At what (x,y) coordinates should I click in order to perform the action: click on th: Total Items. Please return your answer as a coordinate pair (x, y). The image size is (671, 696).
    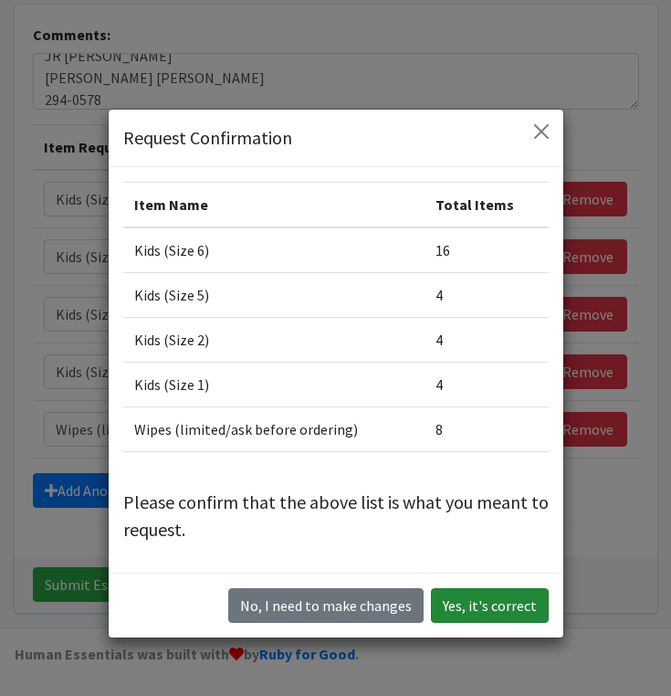
    Looking at the image, I should click on (486, 206).